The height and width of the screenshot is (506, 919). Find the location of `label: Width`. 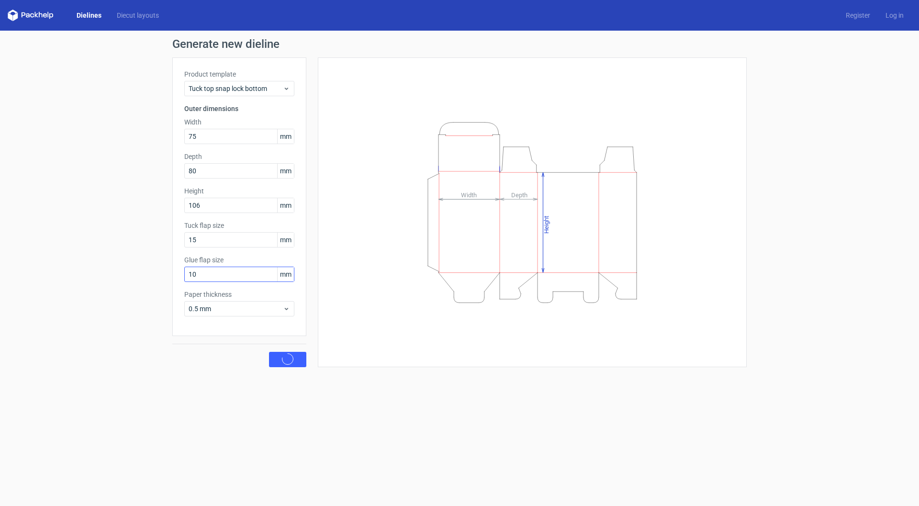

label: Width is located at coordinates (239, 122).